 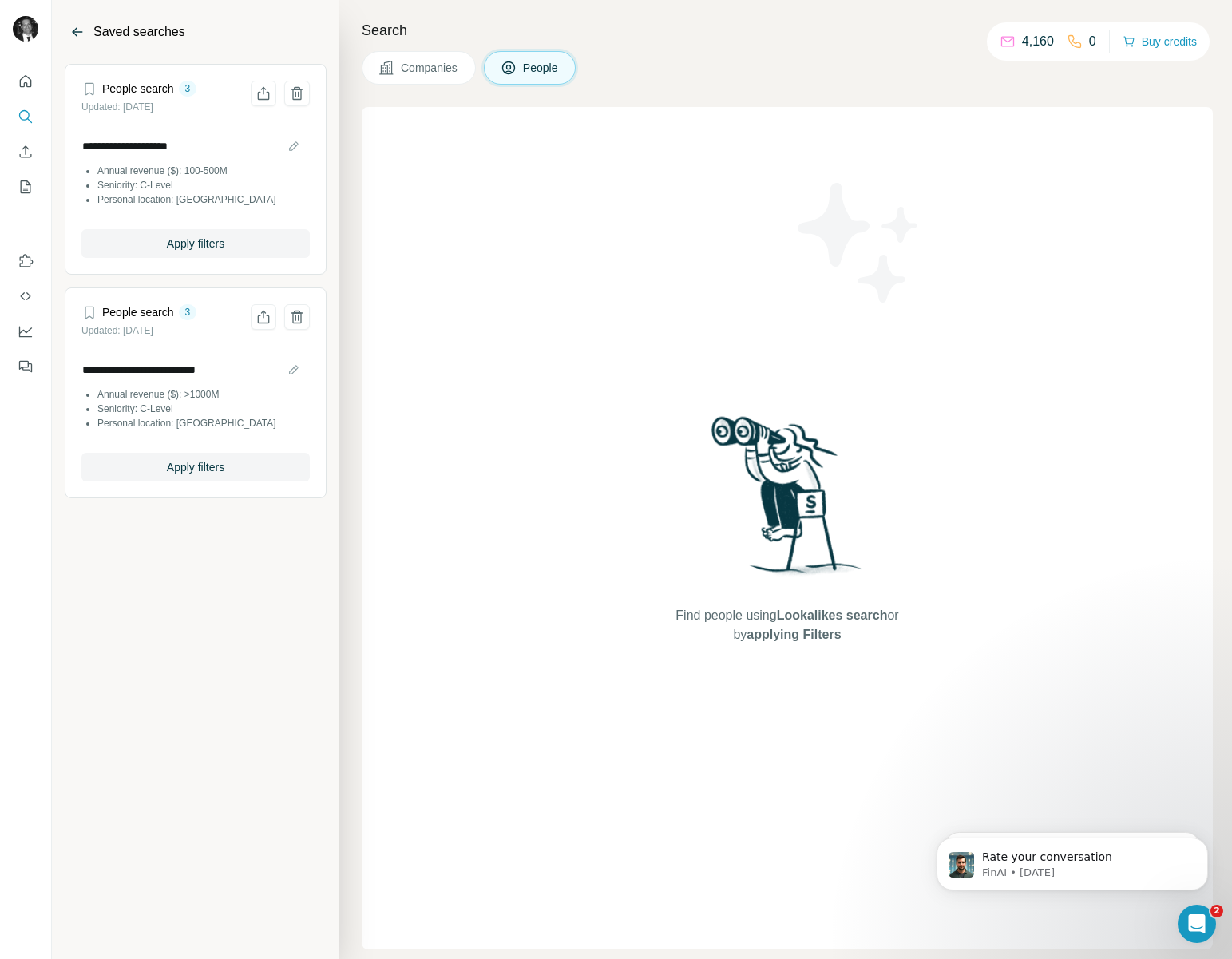 I want to click on button: Search, so click(x=26, y=117).